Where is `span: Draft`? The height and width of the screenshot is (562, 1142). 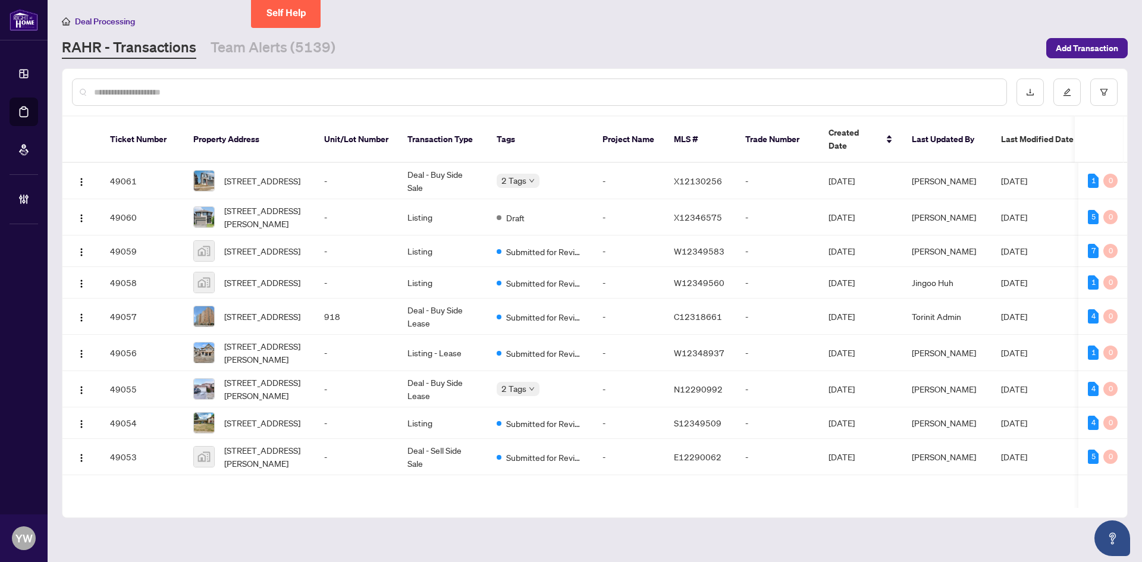
span: Draft is located at coordinates (515, 218).